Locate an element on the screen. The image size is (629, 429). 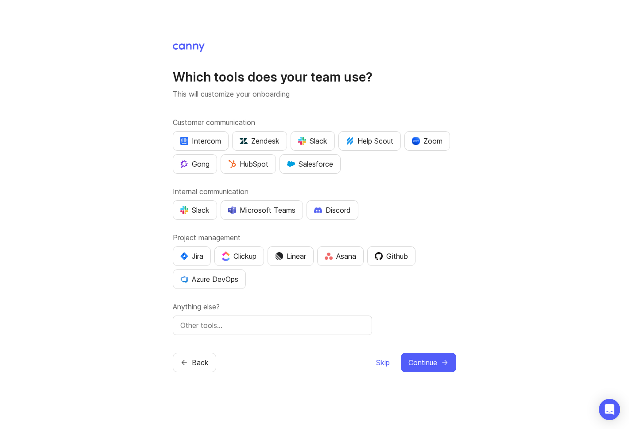
button: Linear is located at coordinates (291, 256).